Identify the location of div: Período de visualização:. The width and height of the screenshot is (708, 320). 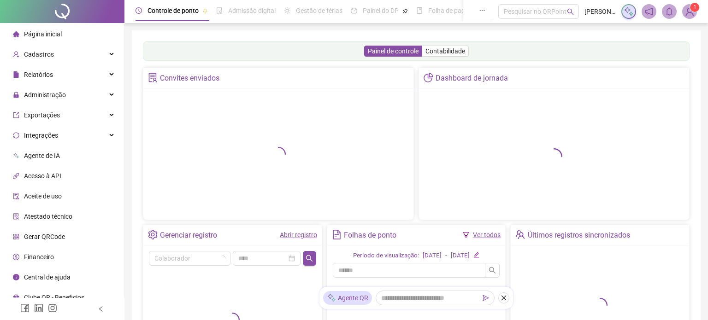
(386, 256).